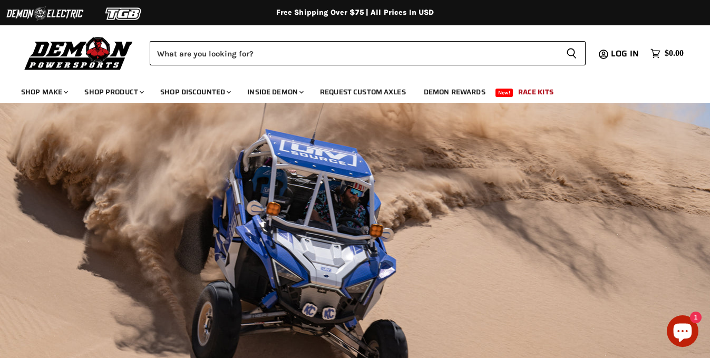 Image resolution: width=710 pixels, height=358 pixels. I want to click on a: Request Custom Axles, so click(362, 92).